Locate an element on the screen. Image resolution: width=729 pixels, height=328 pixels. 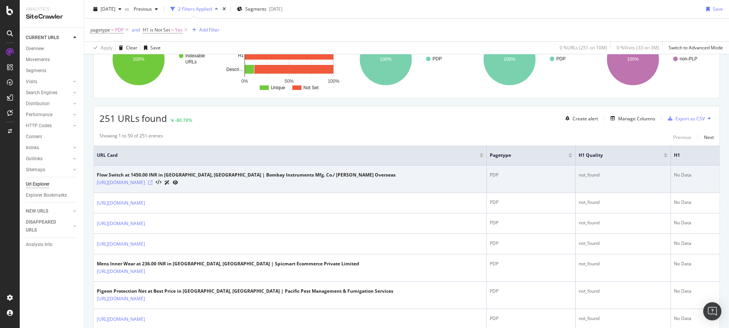
a: NEW URLS is located at coordinates (48, 211).